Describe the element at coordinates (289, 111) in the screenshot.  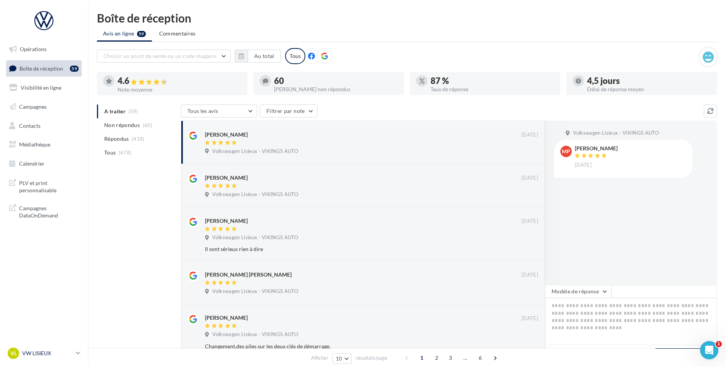
I see `button: Filtrer par note` at that location.